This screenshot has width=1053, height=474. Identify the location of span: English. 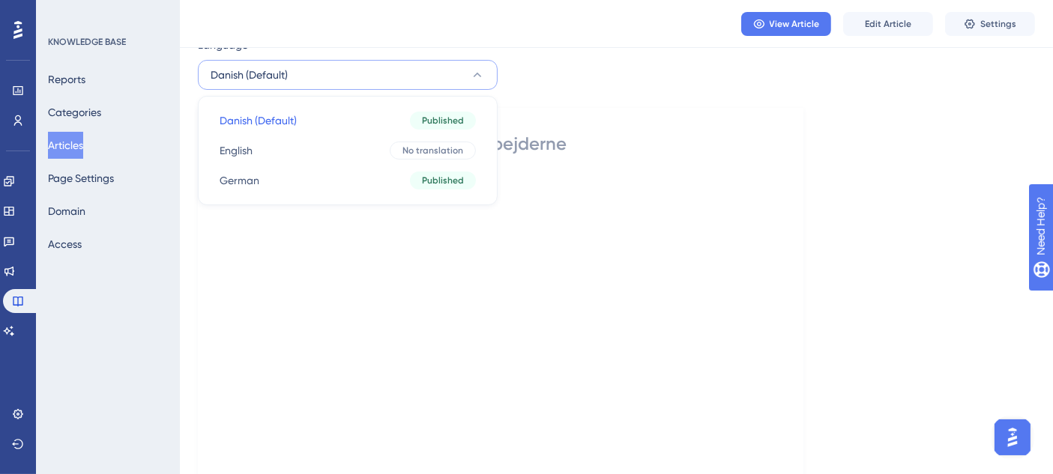
(236, 151).